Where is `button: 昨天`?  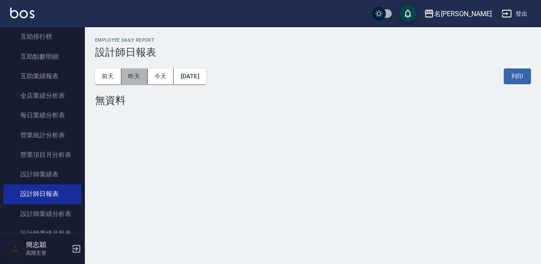
button: 昨天 is located at coordinates (135, 76).